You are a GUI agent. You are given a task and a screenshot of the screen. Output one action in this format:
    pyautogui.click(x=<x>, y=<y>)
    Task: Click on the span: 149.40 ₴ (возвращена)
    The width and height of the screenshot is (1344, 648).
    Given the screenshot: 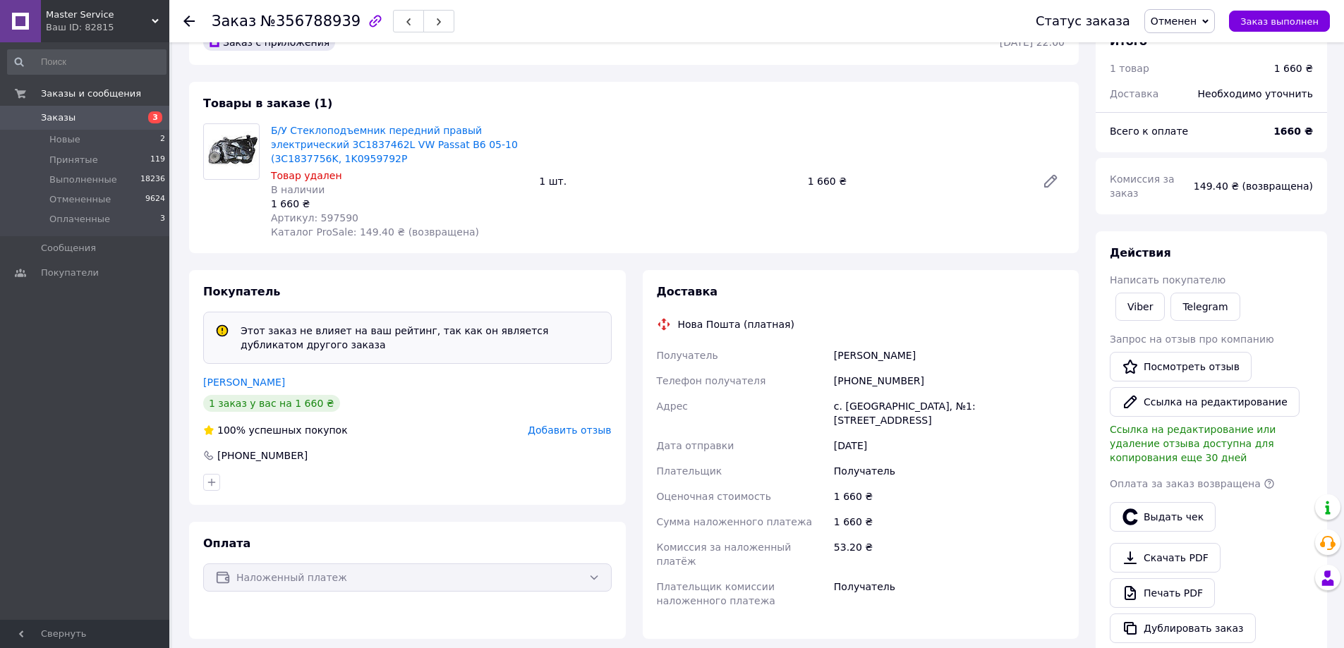 What is the action you would take?
    pyautogui.click(x=1253, y=186)
    